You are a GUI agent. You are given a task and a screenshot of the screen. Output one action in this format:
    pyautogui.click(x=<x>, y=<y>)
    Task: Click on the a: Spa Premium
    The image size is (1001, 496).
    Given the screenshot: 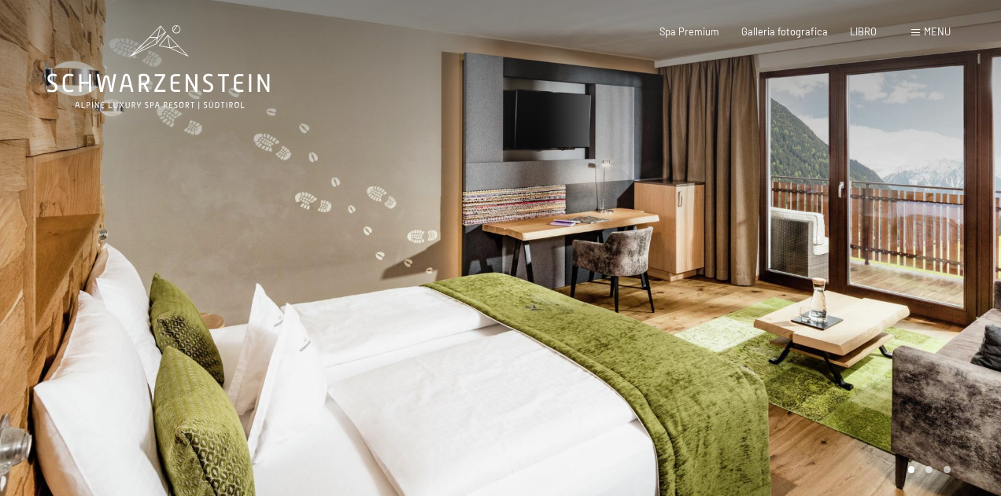 What is the action you would take?
    pyautogui.click(x=689, y=31)
    